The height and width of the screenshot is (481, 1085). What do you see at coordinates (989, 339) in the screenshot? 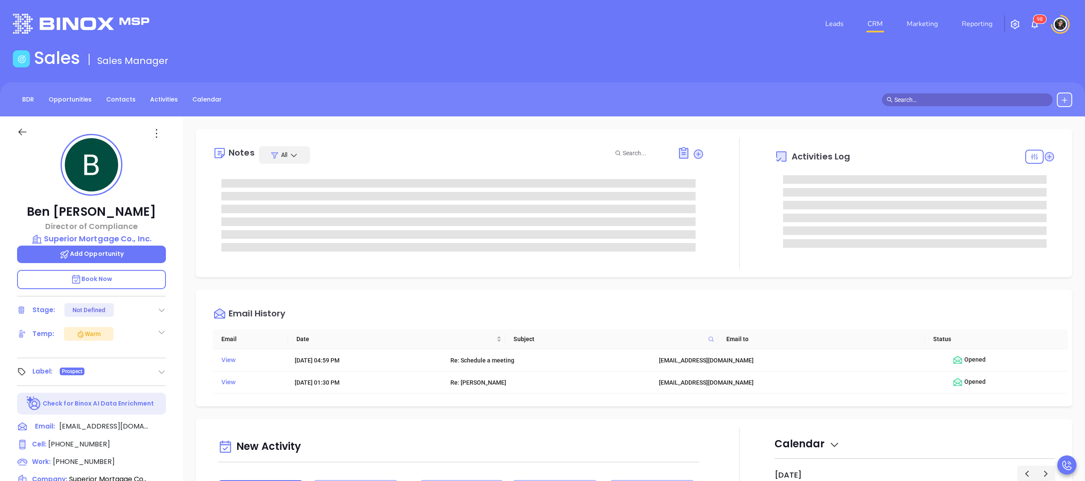
I see `th: Status` at bounding box center [989, 339].